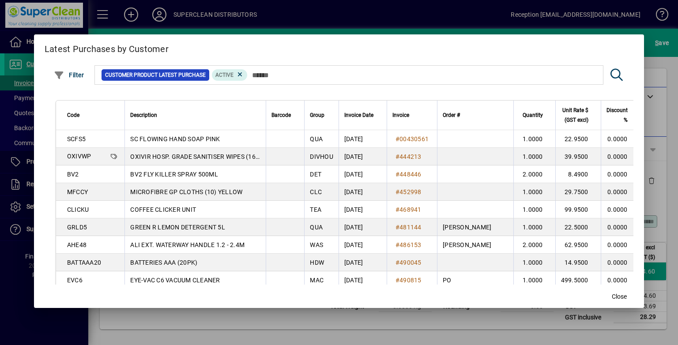 The width and height of the screenshot is (678, 345). I want to click on a: #490815, so click(408, 280).